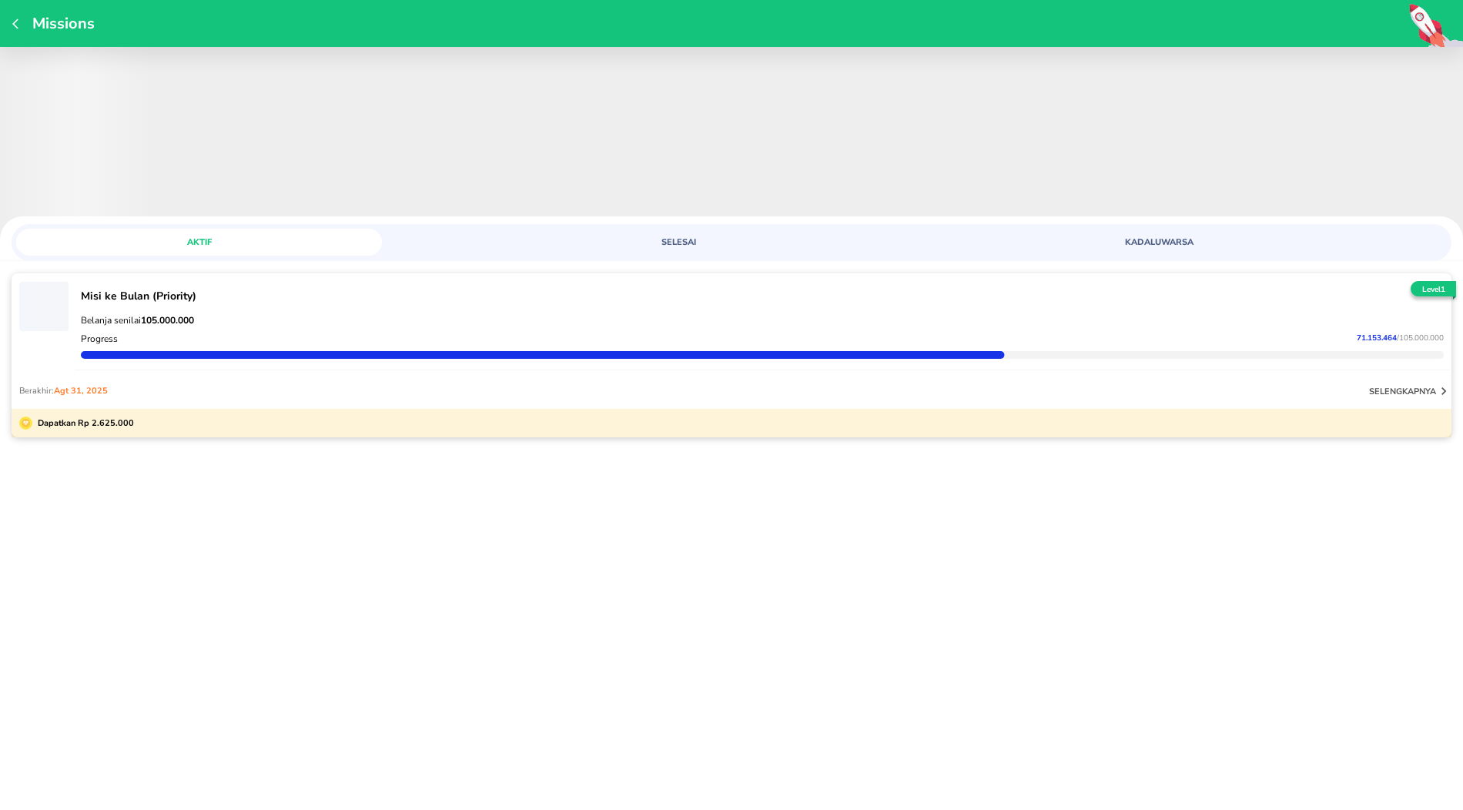 The height and width of the screenshot is (810, 1463). I want to click on a: KADALUWARSA, so click(1211, 242).